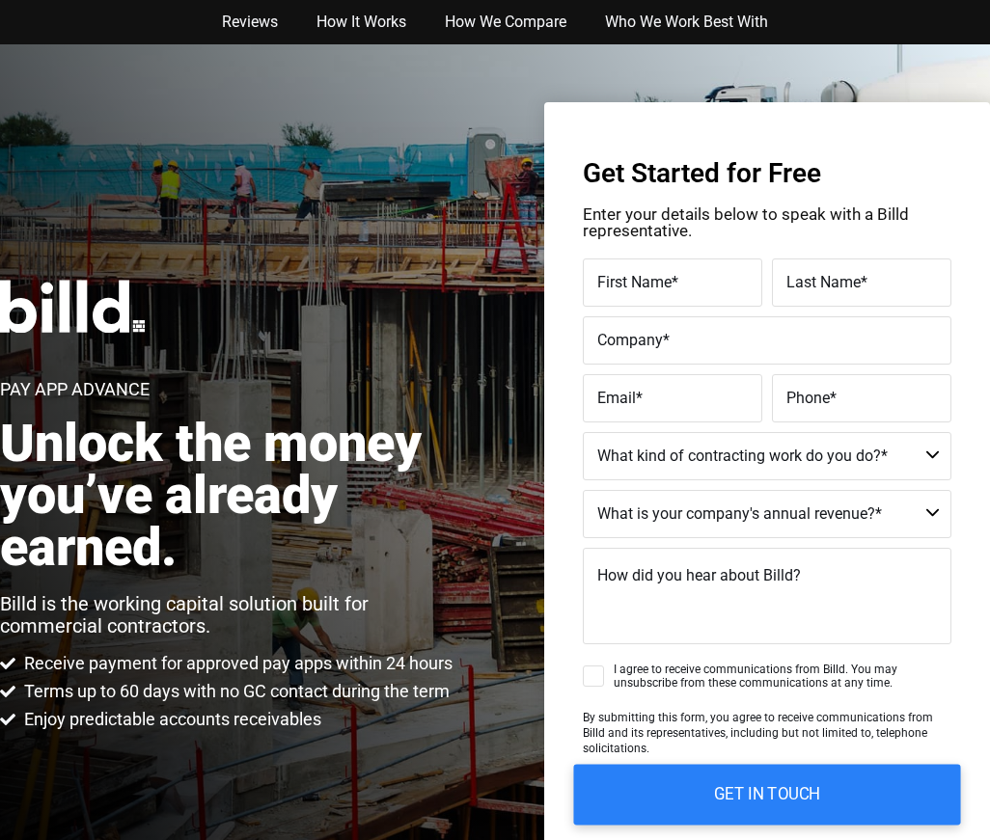 Image resolution: width=990 pixels, height=840 pixels. What do you see at coordinates (593, 676) in the screenshot?
I see `input: I agree to receive communications from Billd. You may unsubscribe from these communications at an...` at bounding box center [593, 676].